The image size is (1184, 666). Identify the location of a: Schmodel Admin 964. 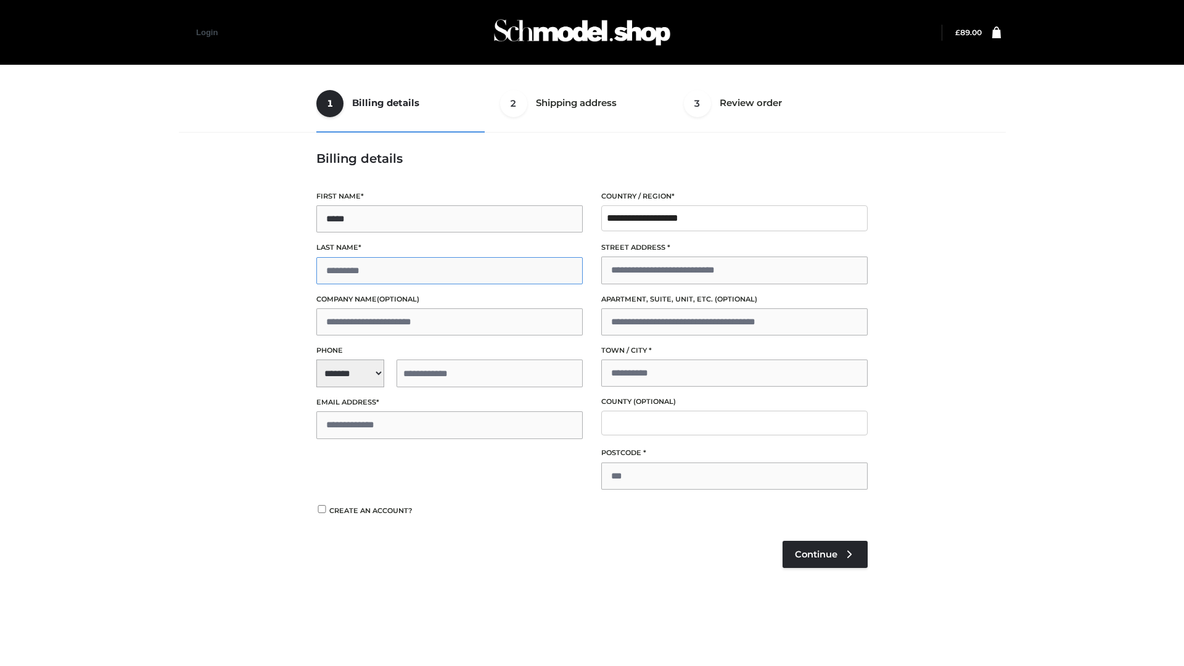
(582, 32).